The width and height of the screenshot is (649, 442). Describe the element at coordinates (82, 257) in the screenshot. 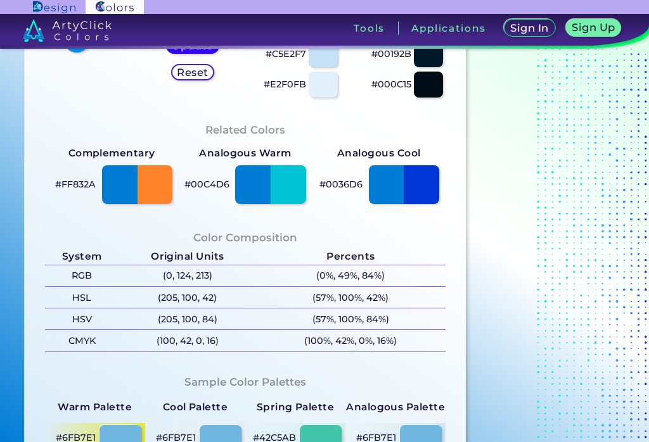

I see `h5: System` at that location.